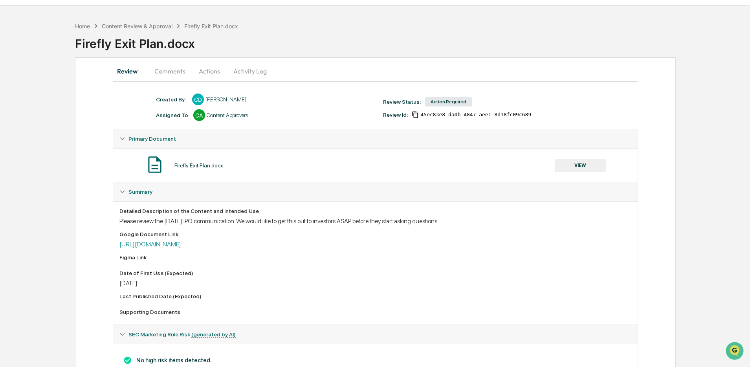  I want to click on div: Last Published Date (Expected), so click(375, 296).